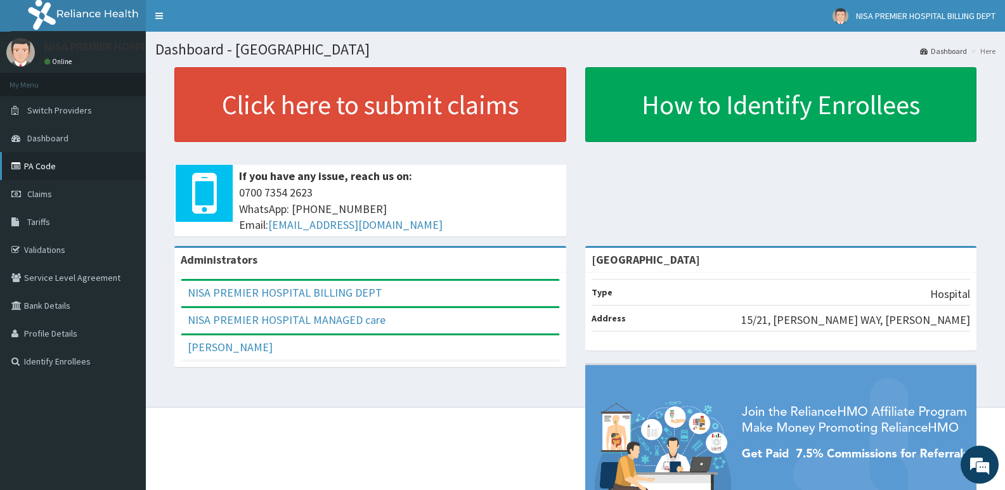  What do you see at coordinates (39, 222) in the screenshot?
I see `span: Tariffs` at bounding box center [39, 222].